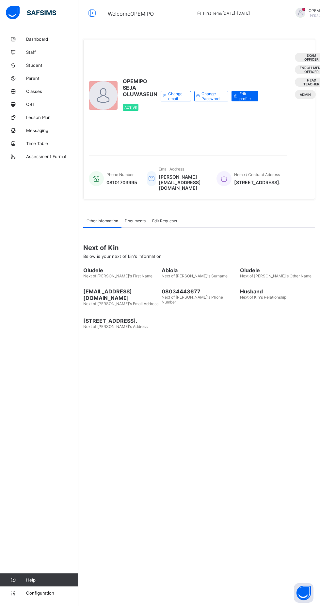 This screenshot has width=320, height=606. Describe the element at coordinates (52, 117) in the screenshot. I see `span: Lesson Plan` at that location.